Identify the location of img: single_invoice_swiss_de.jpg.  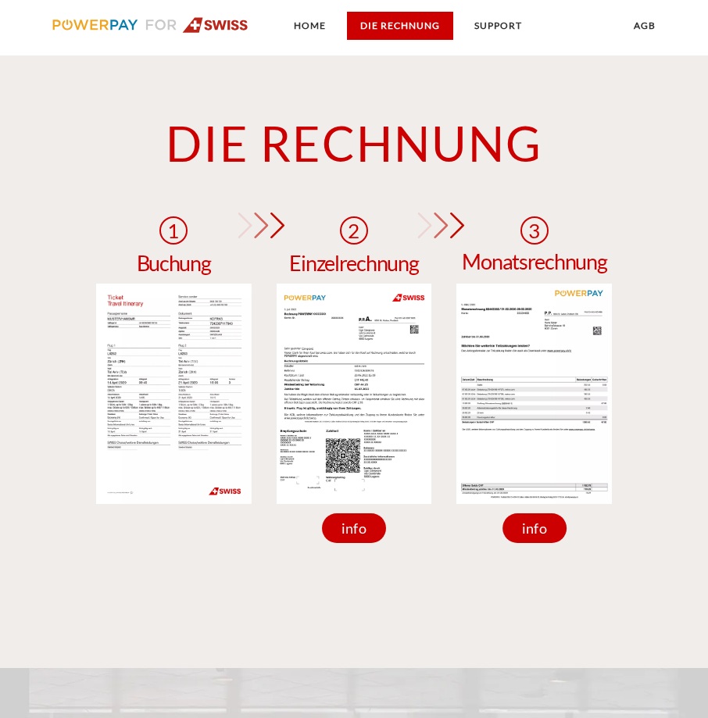
(354, 393).